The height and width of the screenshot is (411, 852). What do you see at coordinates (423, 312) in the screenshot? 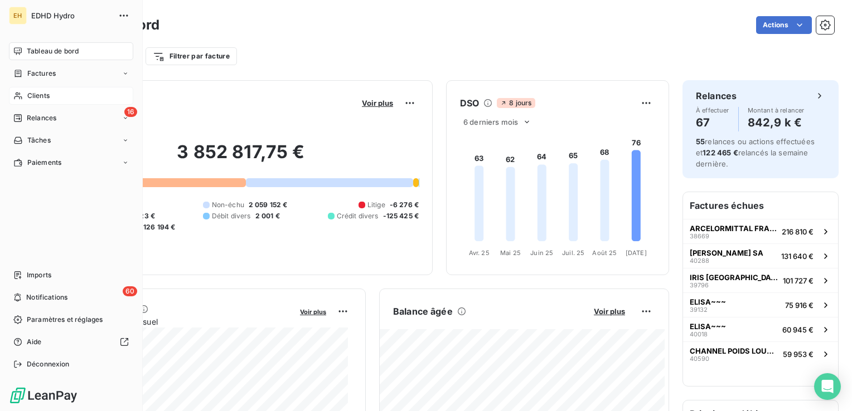
I see `h6: Balance âgée` at bounding box center [423, 312].